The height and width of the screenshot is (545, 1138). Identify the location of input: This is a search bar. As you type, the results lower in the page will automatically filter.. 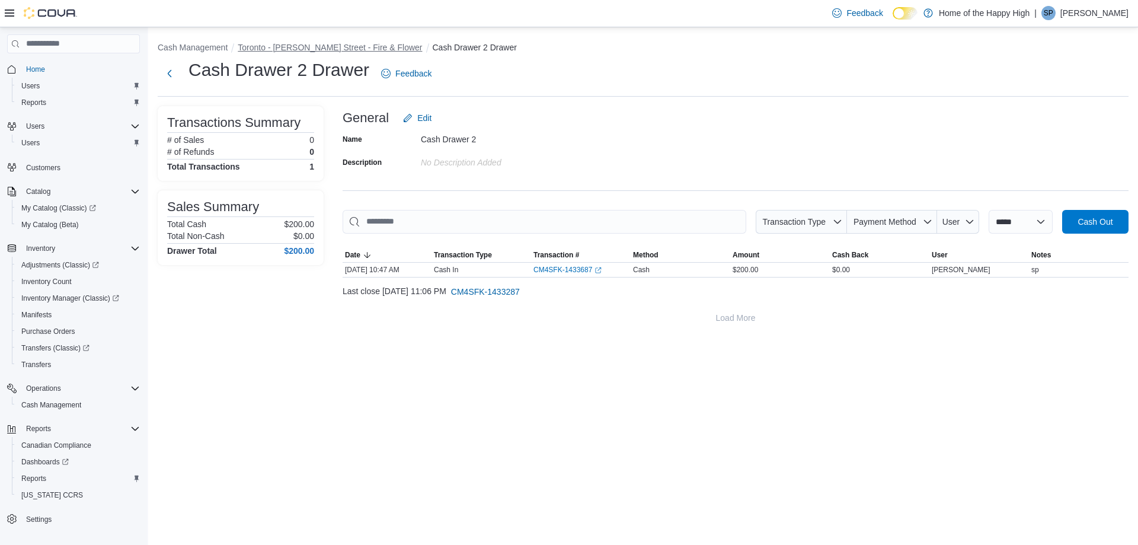
(544, 222).